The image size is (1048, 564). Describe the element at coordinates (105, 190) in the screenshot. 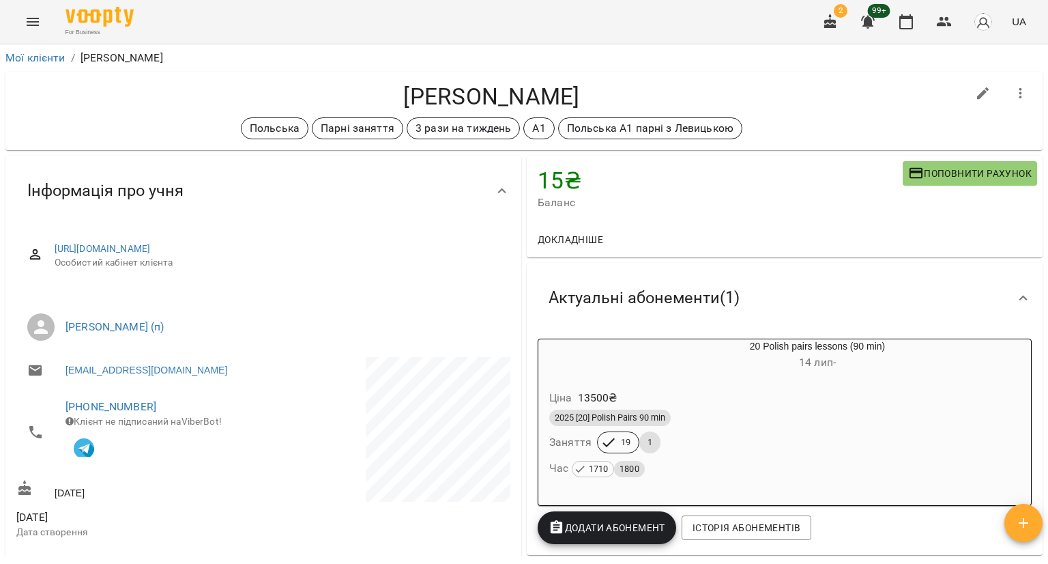

I see `span: Інформація про учня` at that location.